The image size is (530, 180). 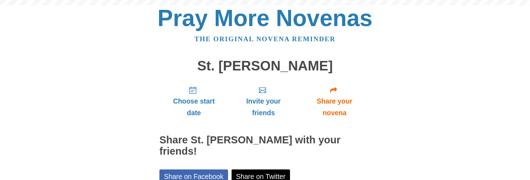 What do you see at coordinates (263, 107) in the screenshot?
I see `span: Invite your friends` at bounding box center [263, 107].